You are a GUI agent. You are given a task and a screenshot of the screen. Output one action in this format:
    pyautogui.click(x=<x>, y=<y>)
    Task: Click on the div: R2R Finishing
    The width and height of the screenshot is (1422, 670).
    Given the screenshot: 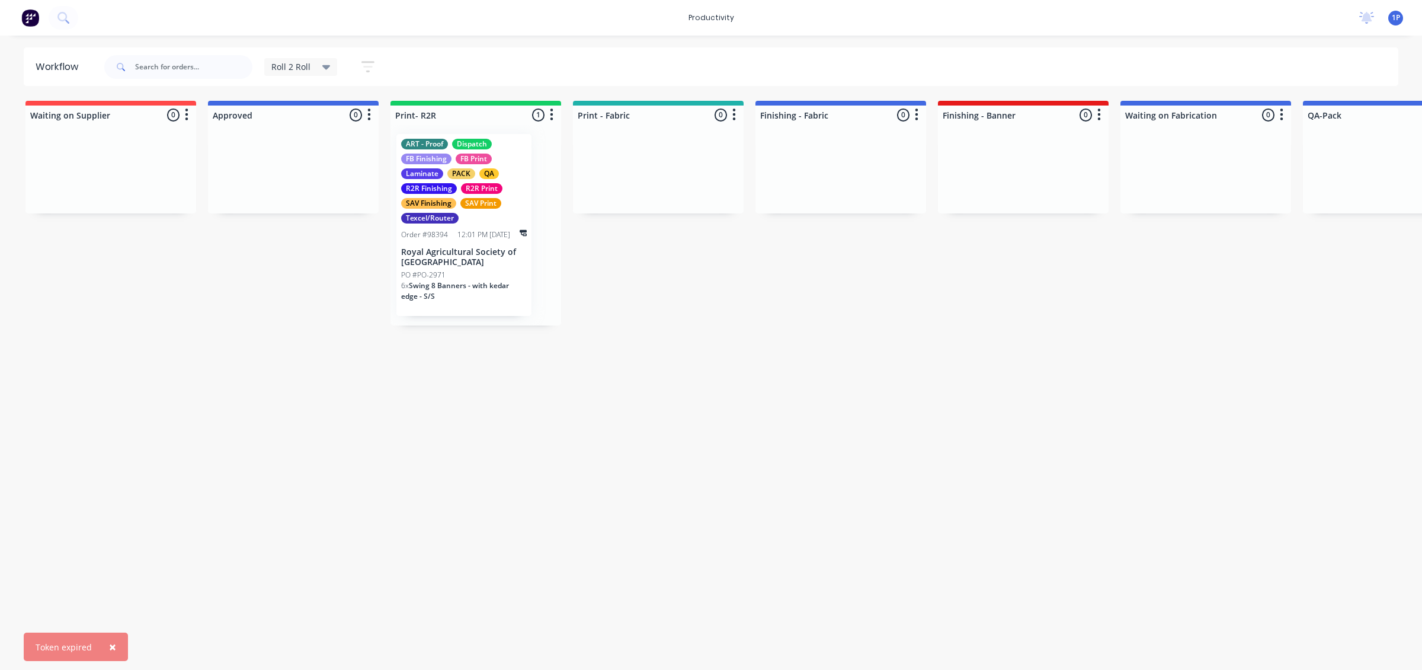 What is the action you would take?
    pyautogui.click(x=429, y=188)
    